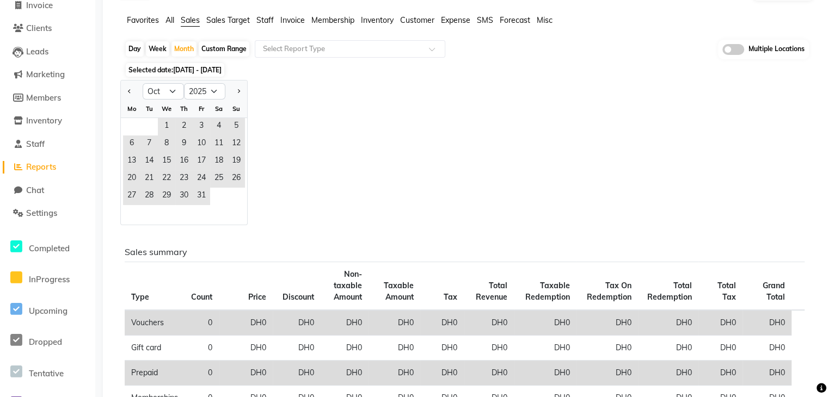 The width and height of the screenshot is (828, 397). Describe the element at coordinates (776, 50) in the screenshot. I see `span: Multiple Locations` at that location.